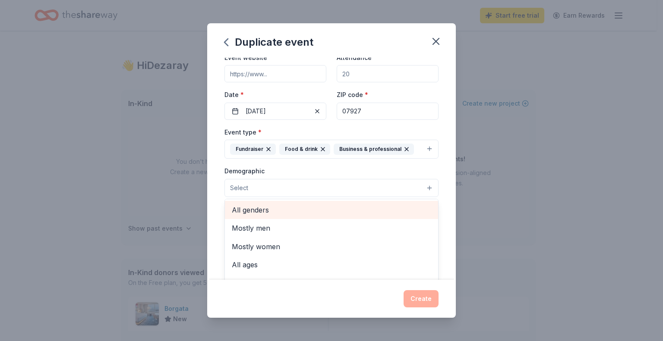 The height and width of the screenshot is (341, 663). Describe the element at coordinates (331, 210) in the screenshot. I see `span: All genders` at that location.